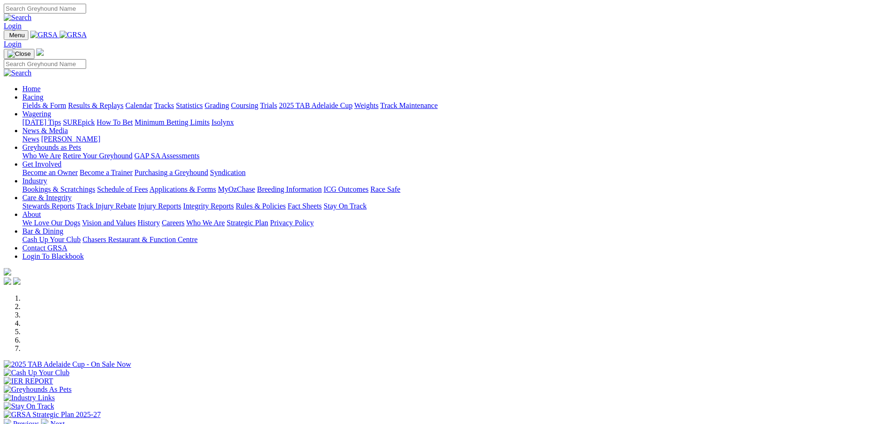  What do you see at coordinates (51, 222) in the screenshot?
I see `a: We Love Our Dogs` at bounding box center [51, 222].